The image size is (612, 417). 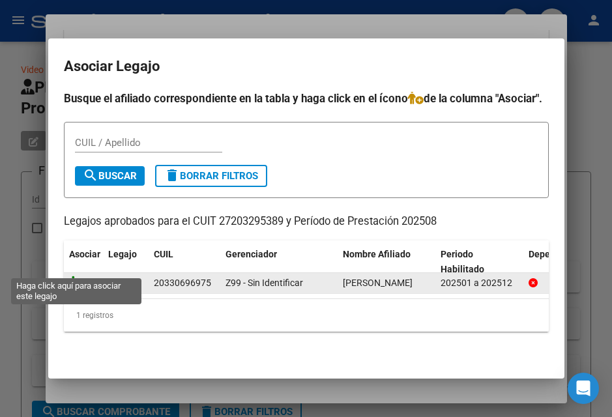 I want to click on datatable-header-cell: Legajo, so click(x=126, y=262).